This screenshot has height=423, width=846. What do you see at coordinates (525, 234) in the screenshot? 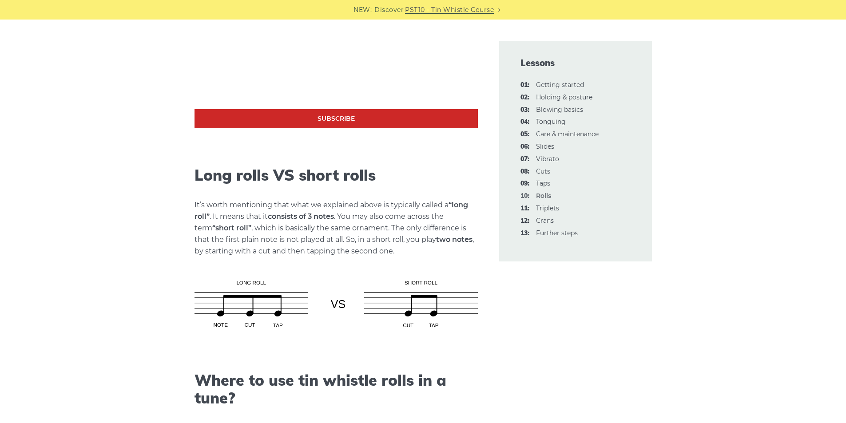
I see `span: 13:` at bounding box center [525, 234].